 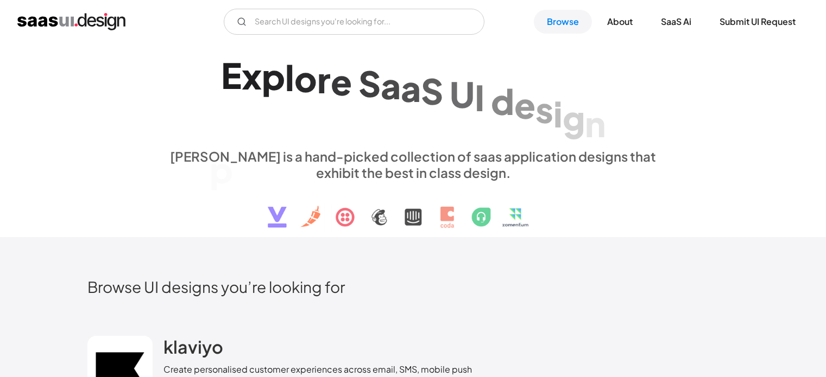 What do you see at coordinates (318, 370) in the screenshot?
I see `div: Create personalised customer experiences across email, SMS, mobile push` at bounding box center [318, 370].